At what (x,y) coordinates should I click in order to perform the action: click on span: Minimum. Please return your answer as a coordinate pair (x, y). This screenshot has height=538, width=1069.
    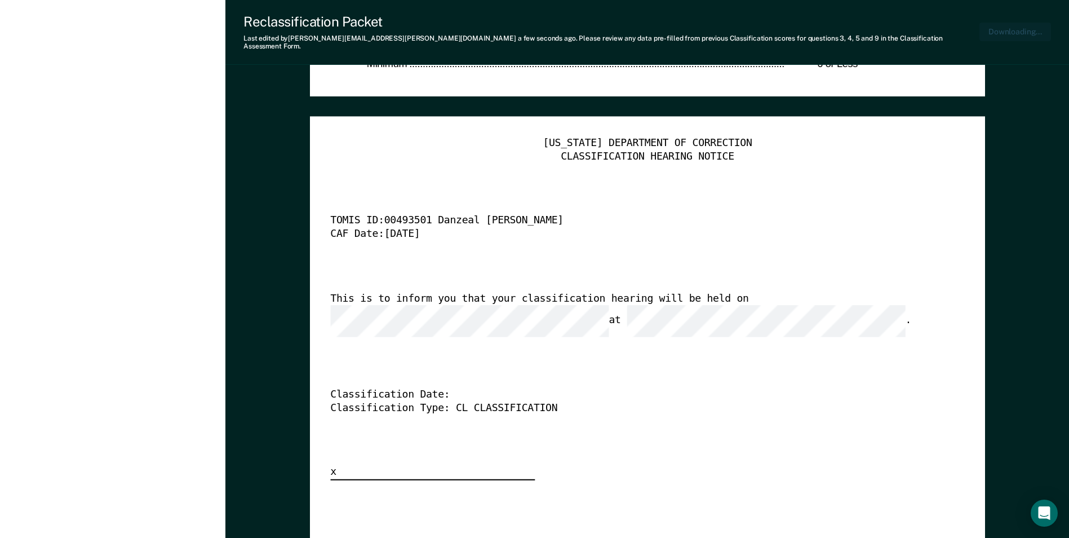
    Looking at the image, I should click on (388, 63).